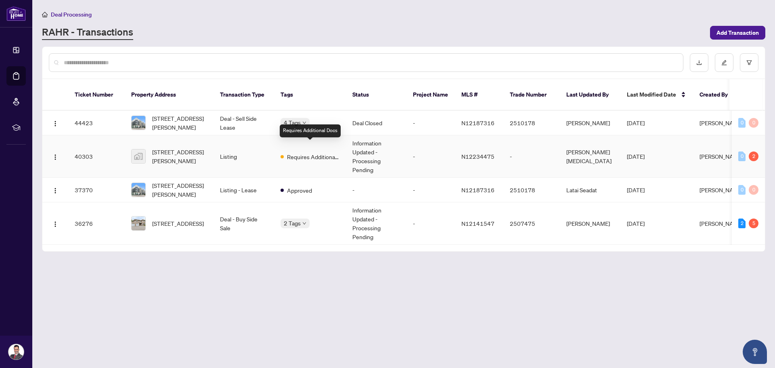  I want to click on span: home, so click(45, 15).